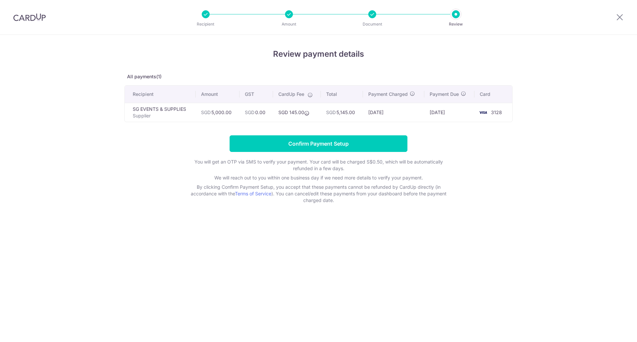 The height and width of the screenshot is (342, 637). I want to click on h4: Review payment details, so click(318, 54).